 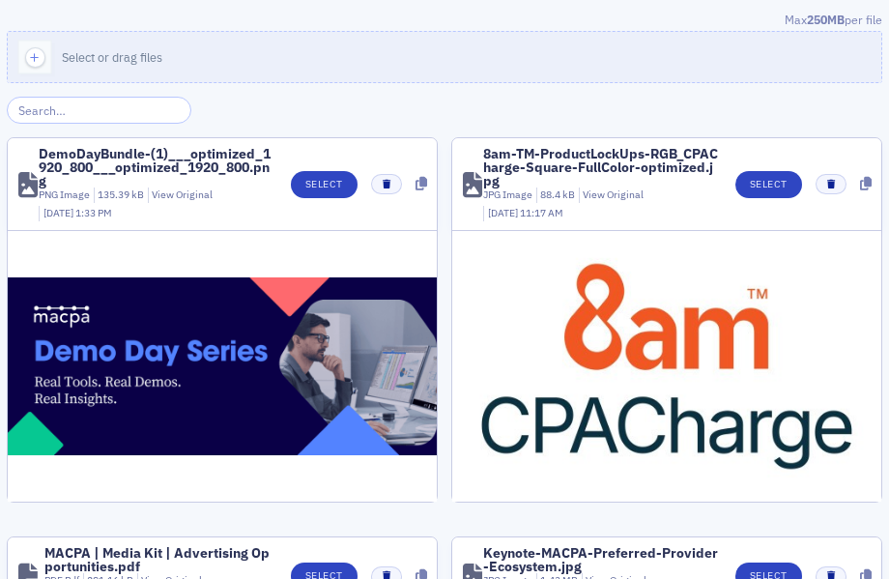 What do you see at coordinates (160, 560) in the screenshot?
I see `div: MACPA | Media Kit | Advertising Opportunities.pdf` at bounding box center [160, 560].